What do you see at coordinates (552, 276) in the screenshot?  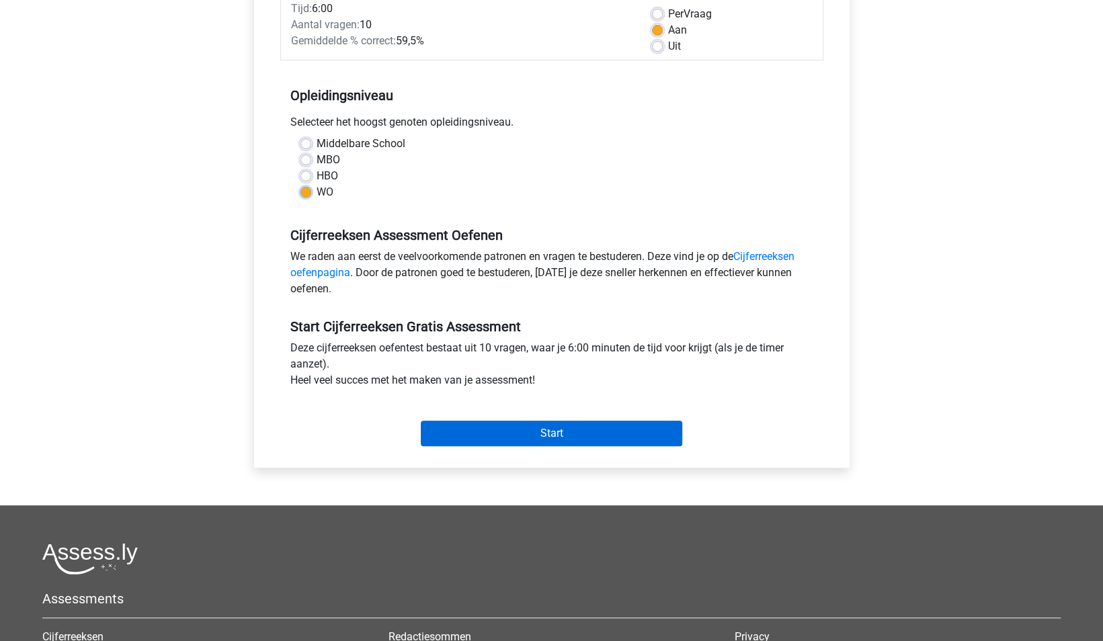 I see `div: We raden aan eerst de veelvoorkomende patronen en vragen te bestuderen. Deze vind je op de . Door...` at bounding box center [552, 276].